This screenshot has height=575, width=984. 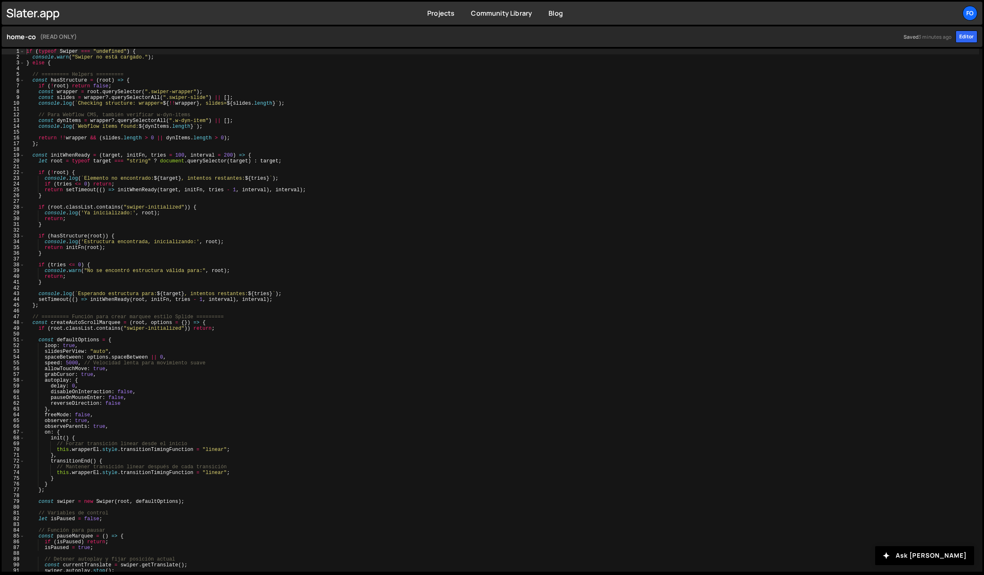 I want to click on div: 26, so click(x=13, y=196).